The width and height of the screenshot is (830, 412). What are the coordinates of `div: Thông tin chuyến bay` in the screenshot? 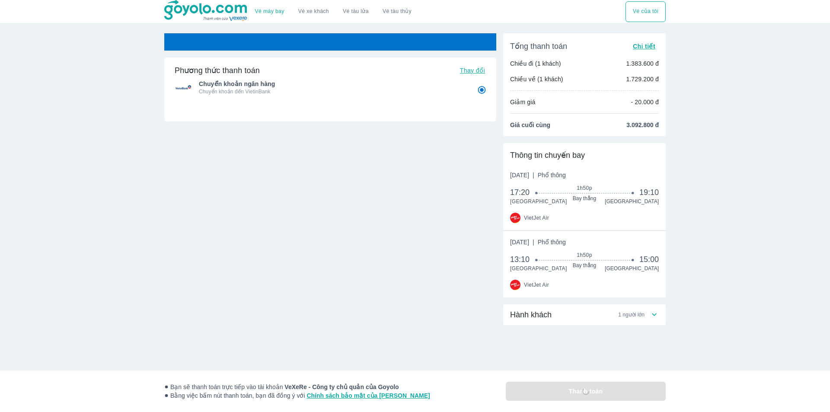 It's located at (585, 155).